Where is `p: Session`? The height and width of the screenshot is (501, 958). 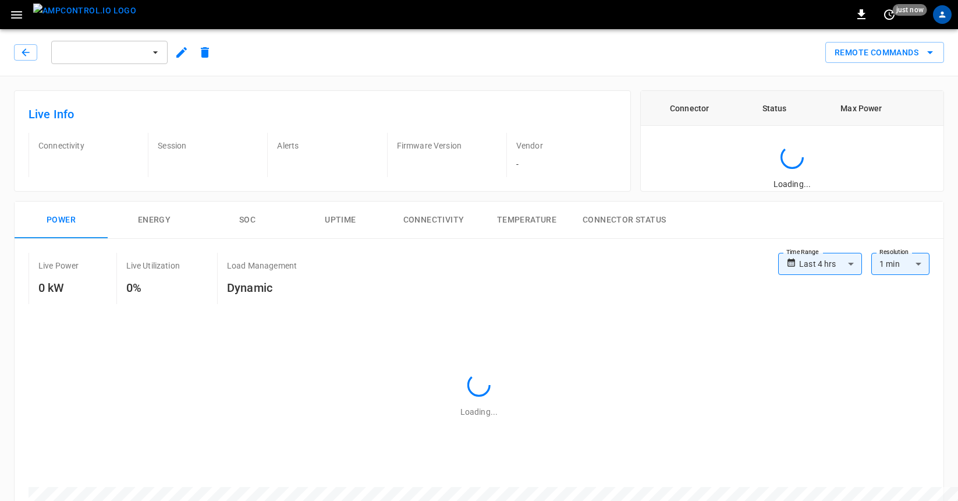
p: Session is located at coordinates (208, 146).